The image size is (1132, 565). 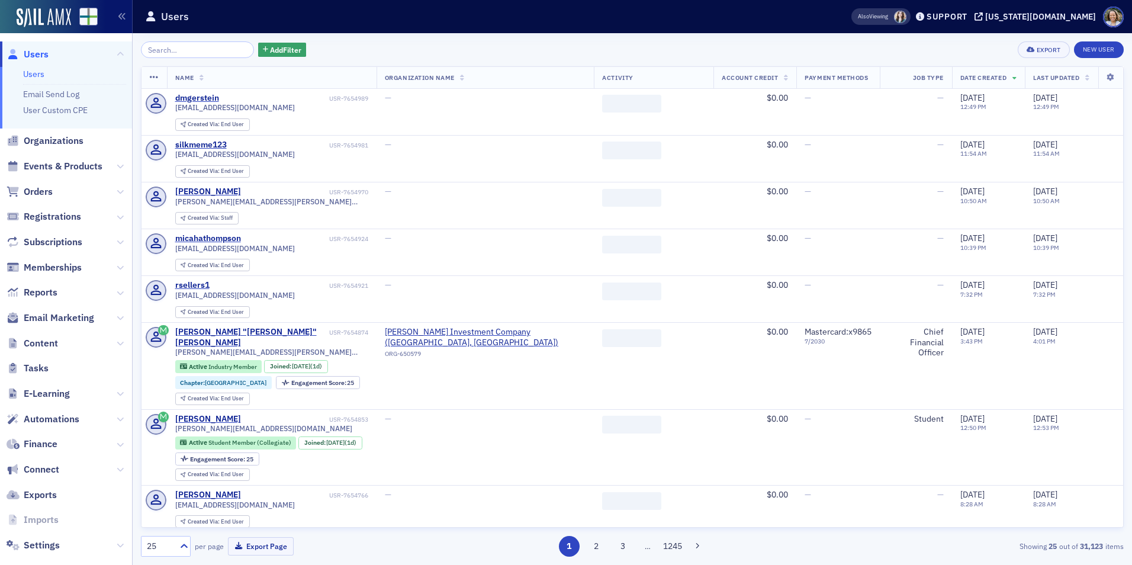 What do you see at coordinates (569, 546) in the screenshot?
I see `button: 1` at bounding box center [569, 546].